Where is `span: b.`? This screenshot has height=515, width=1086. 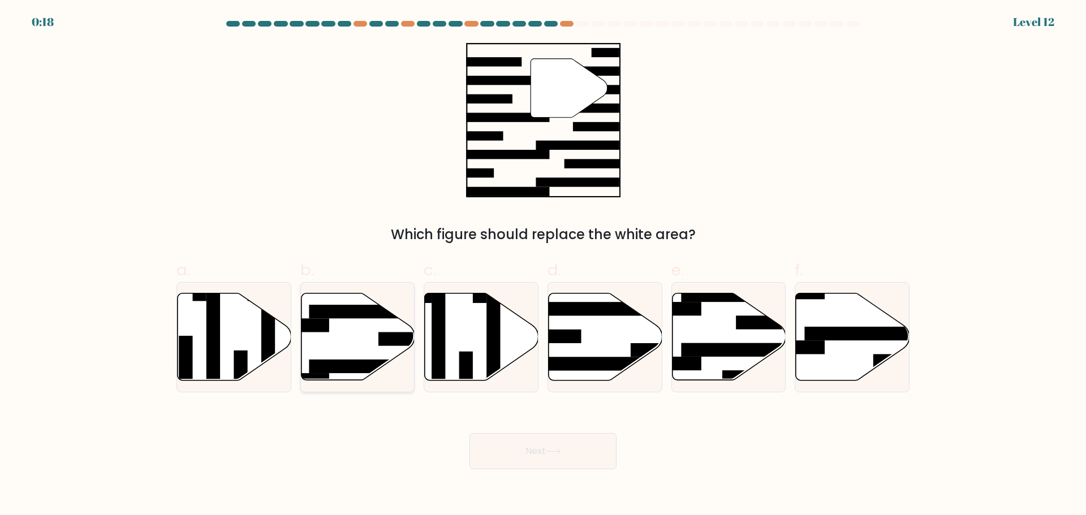
span: b. is located at coordinates (307, 270).